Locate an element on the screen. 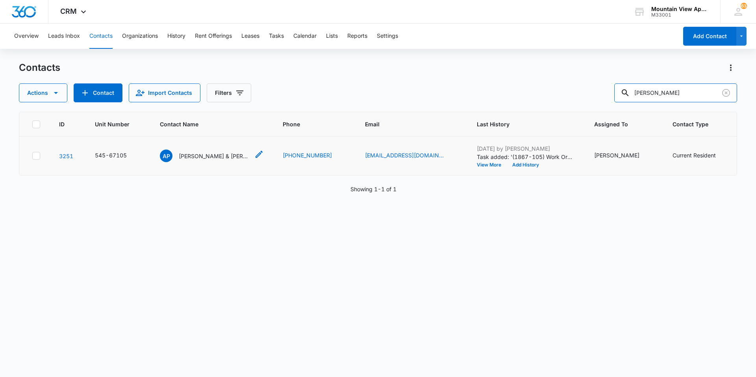 The height and width of the screenshot is (377, 756). button: History is located at coordinates (176, 36).